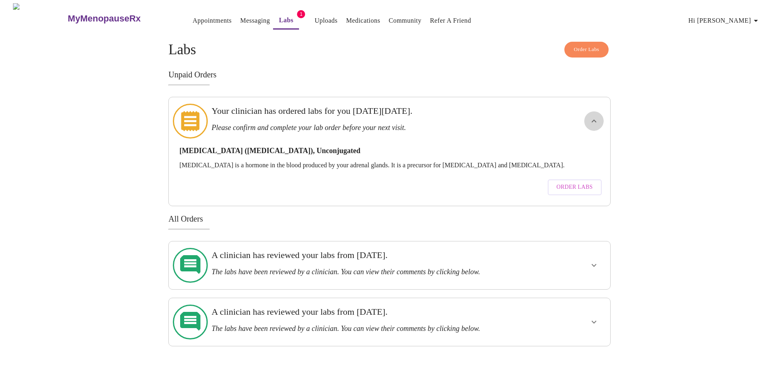 This screenshot has height=369, width=779. Describe the element at coordinates (212, 21) in the screenshot. I see `a: Appointments` at that location.